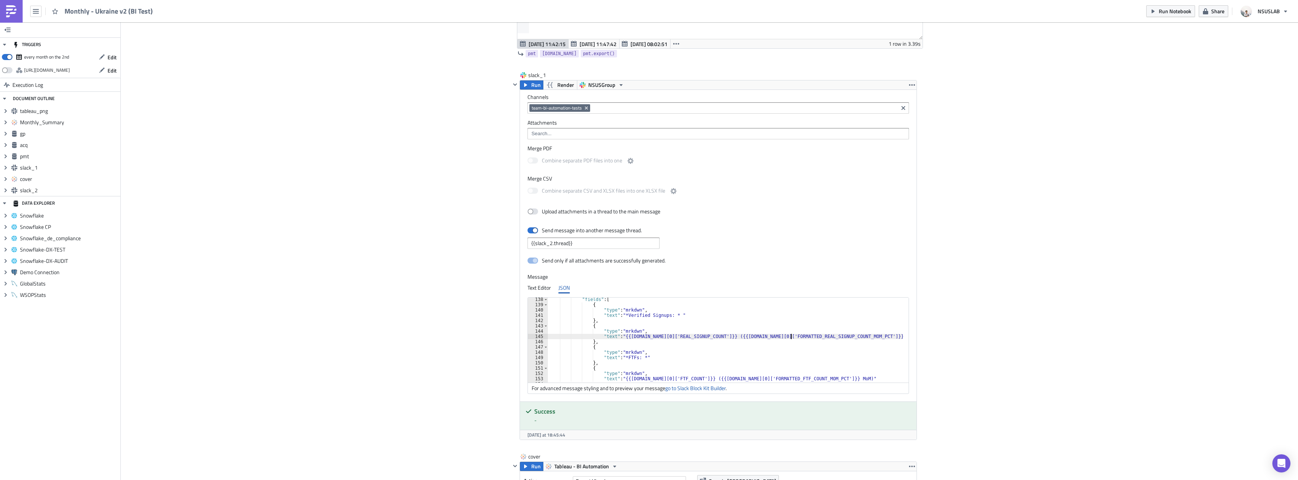 This screenshot has width=1298, height=480. Describe the element at coordinates (69, 283) in the screenshot. I see `span: GlobalStats` at that location.